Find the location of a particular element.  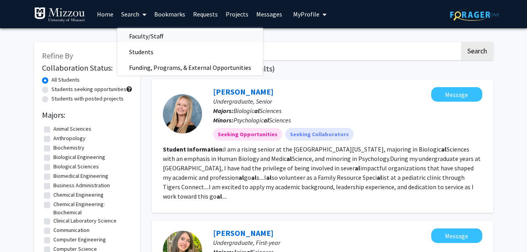

label: Chemical Engineering is located at coordinates (79, 195).